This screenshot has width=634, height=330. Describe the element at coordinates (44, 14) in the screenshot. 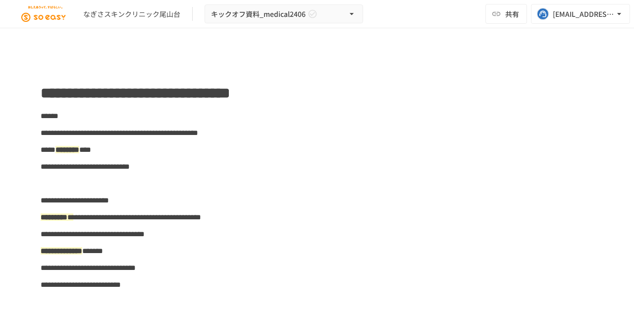

I see `img: JEGjsIKIkXC9kHzRN7titGGb0UF19Vi83cQ0mCQ5DuX` at that location.